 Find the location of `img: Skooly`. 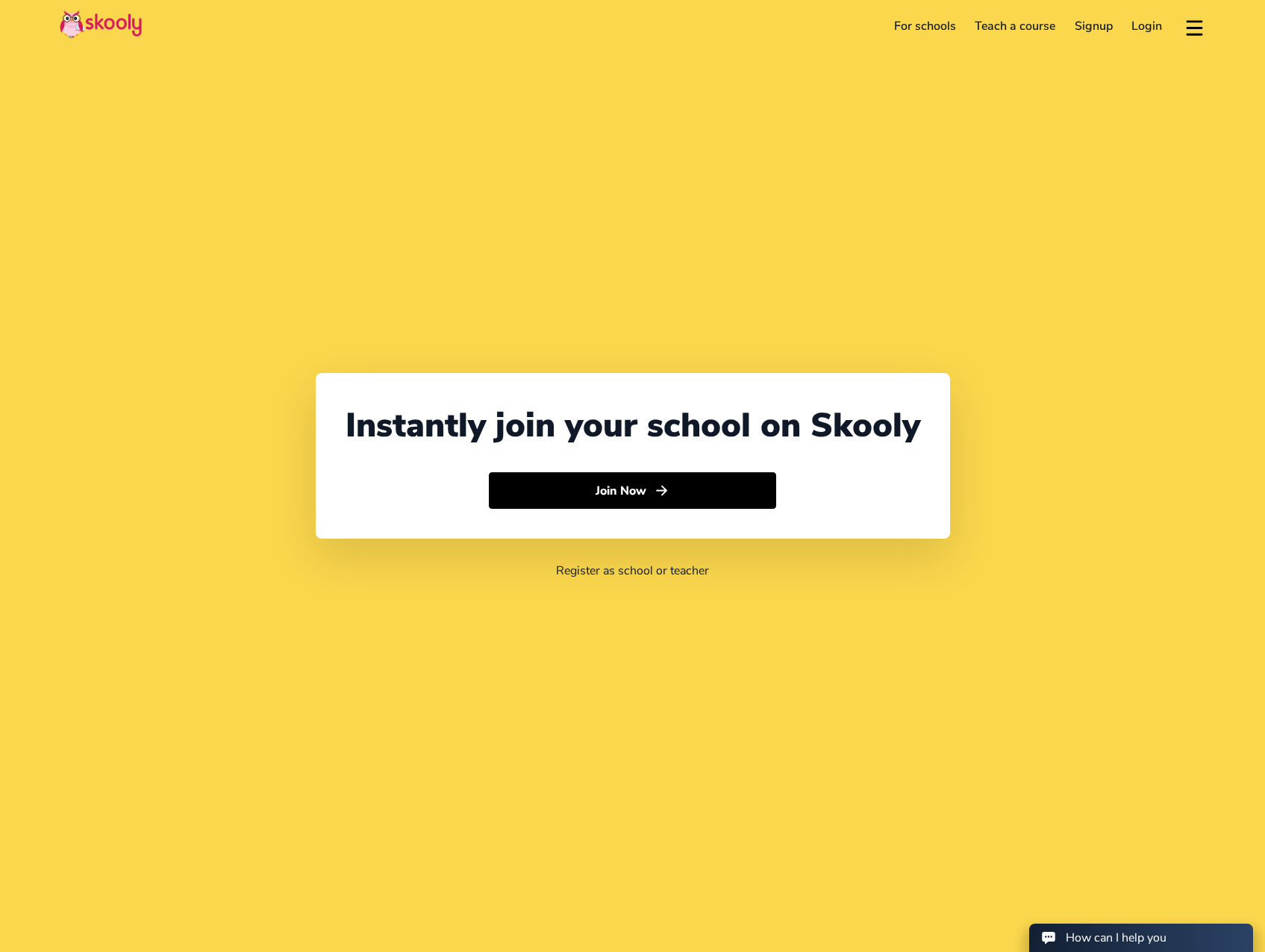

img: Skooly is located at coordinates (101, 24).